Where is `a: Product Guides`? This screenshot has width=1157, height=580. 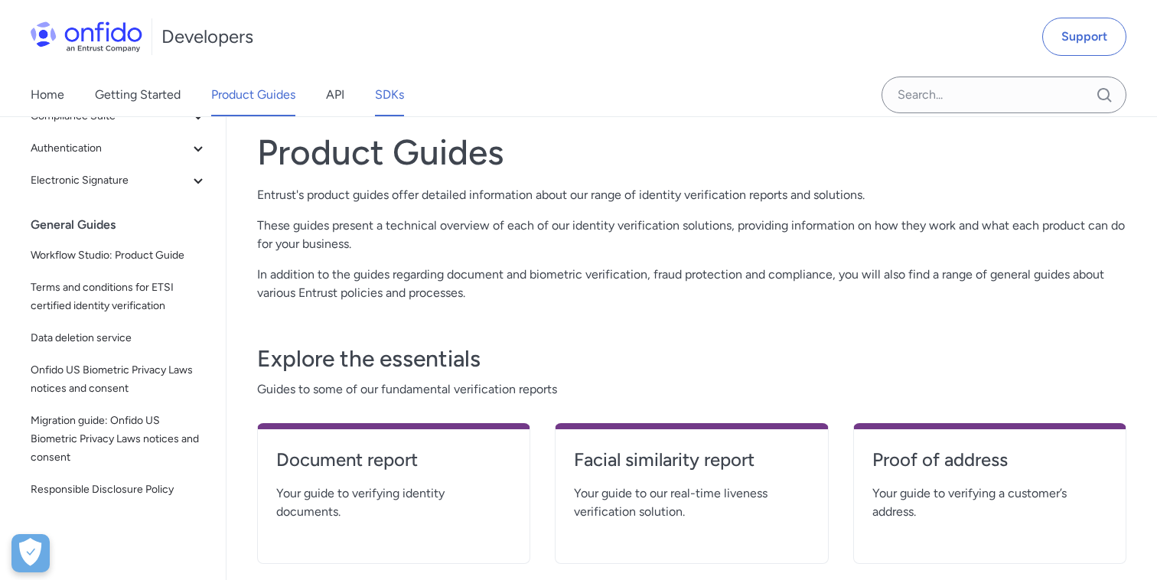
a: Product Guides is located at coordinates (253, 95).